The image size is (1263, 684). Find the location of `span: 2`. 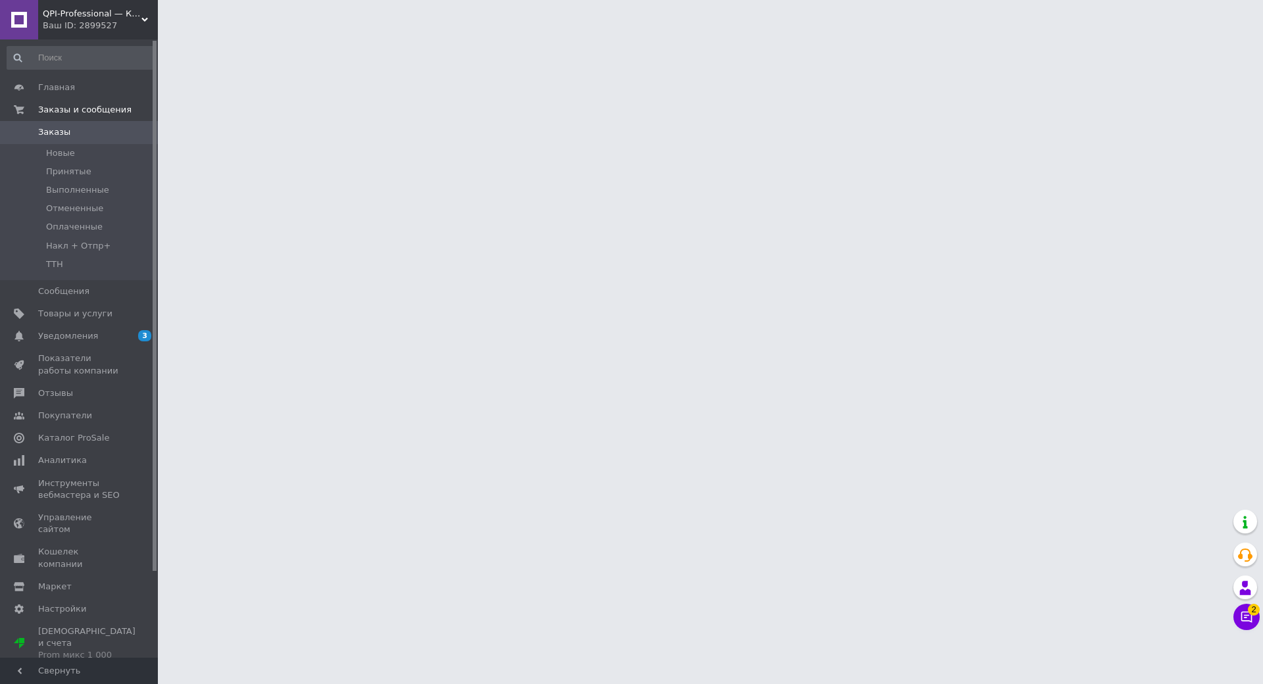

span: 2 is located at coordinates (1254, 610).